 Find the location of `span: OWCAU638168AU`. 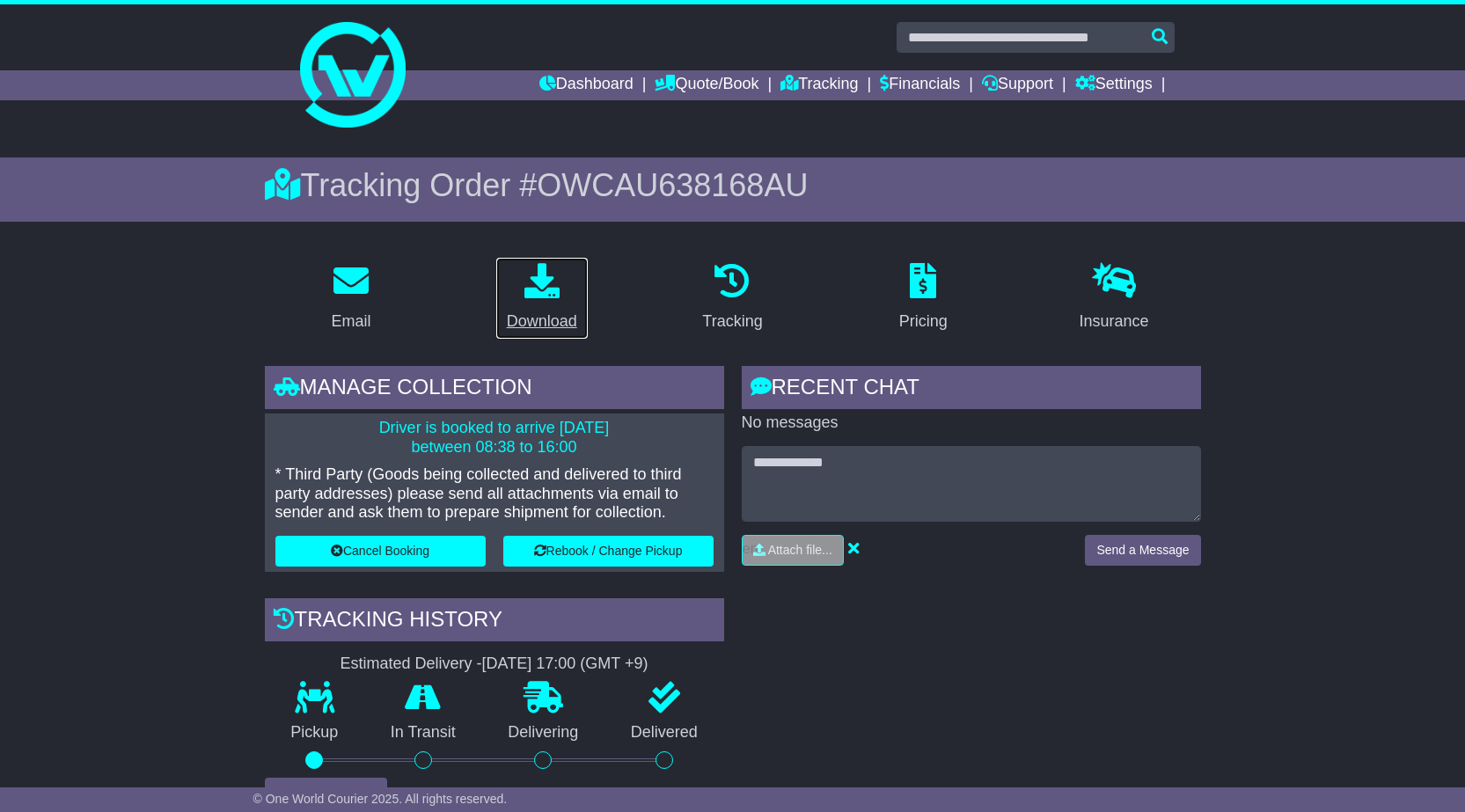

span: OWCAU638168AU is located at coordinates (673, 185).